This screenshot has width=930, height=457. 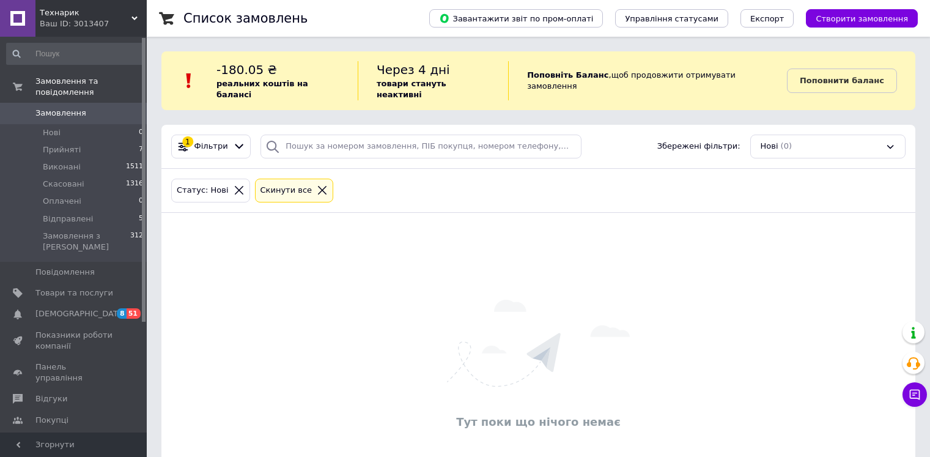 I want to click on b: товари стануть неактивні, so click(x=412, y=89).